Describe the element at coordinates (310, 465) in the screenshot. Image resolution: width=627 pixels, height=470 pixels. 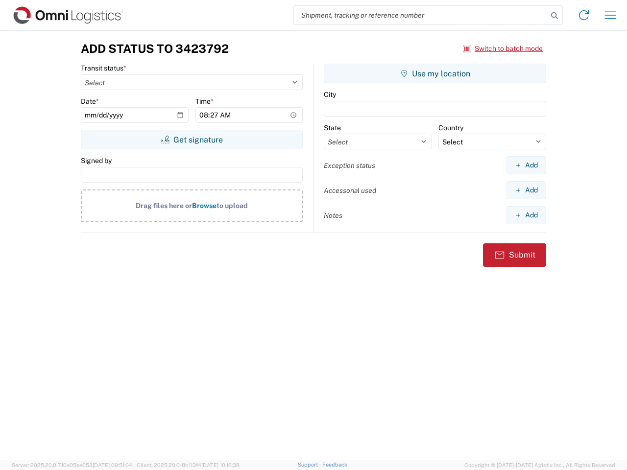
I see `a: Support` at that location.